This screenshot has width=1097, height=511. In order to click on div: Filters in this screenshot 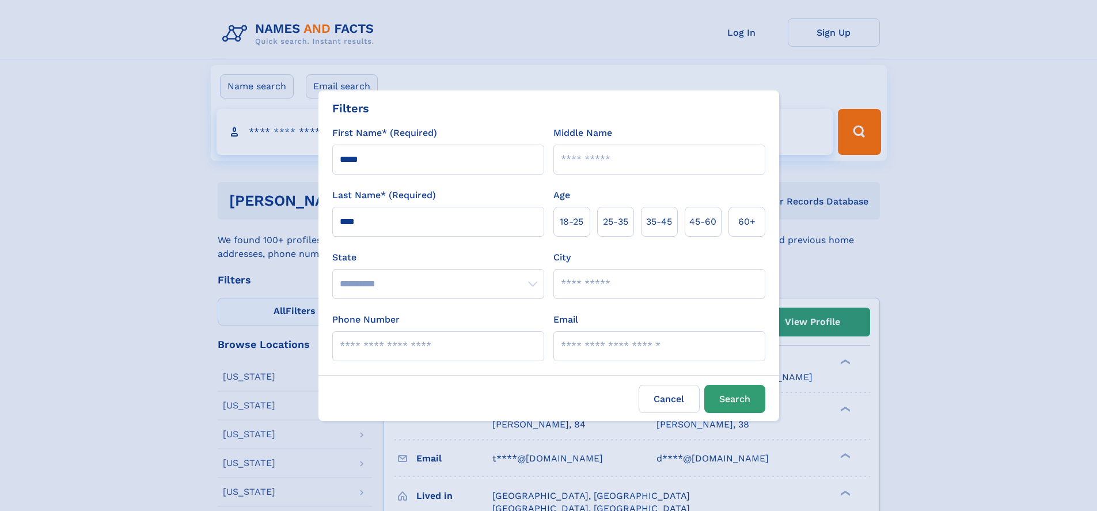, I will do `click(351, 108)`.